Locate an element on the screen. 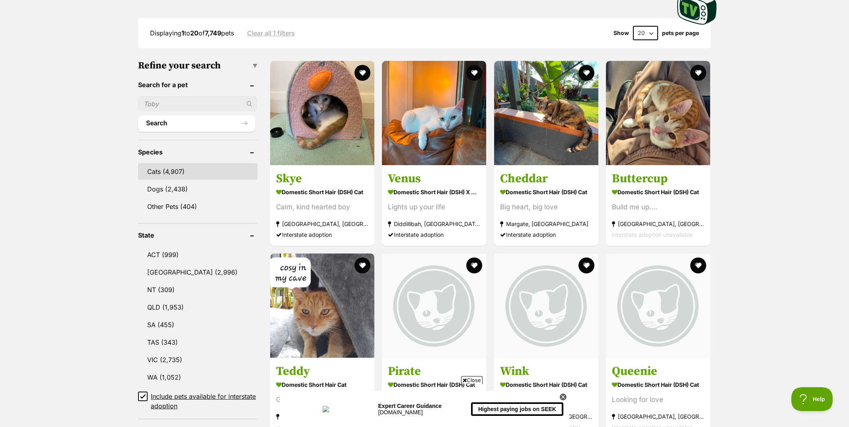 The height and width of the screenshot is (427, 849). span: Include pets available for interstate adoption is located at coordinates (204, 401).